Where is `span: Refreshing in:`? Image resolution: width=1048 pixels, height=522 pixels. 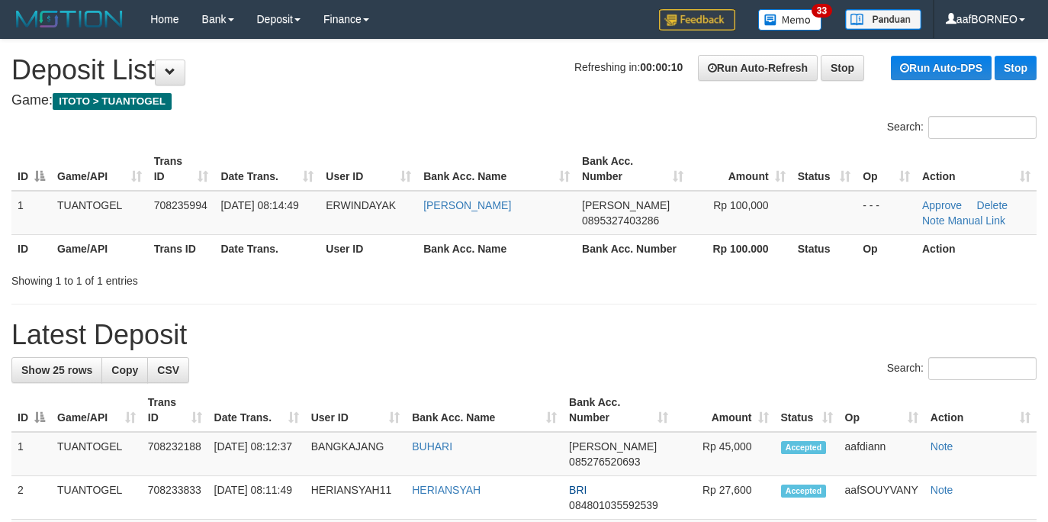
span: Refreshing in: is located at coordinates (628, 67).